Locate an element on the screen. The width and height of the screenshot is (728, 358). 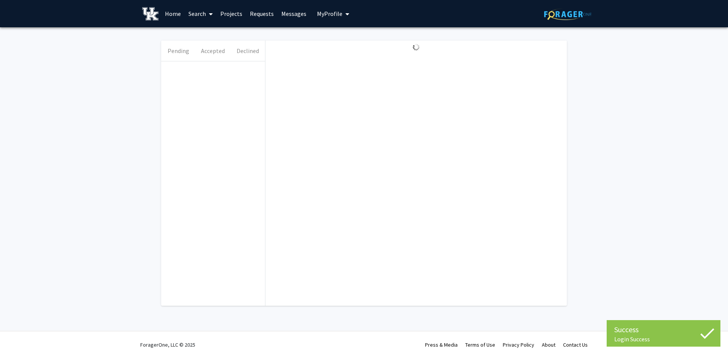
span: My Profile is located at coordinates (330, 14).